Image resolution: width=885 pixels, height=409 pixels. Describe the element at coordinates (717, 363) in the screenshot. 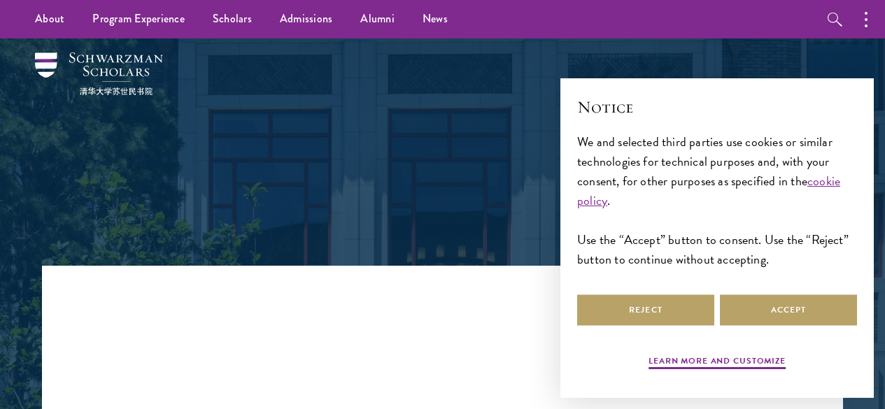

I see `button: Learn more and customize` at that location.